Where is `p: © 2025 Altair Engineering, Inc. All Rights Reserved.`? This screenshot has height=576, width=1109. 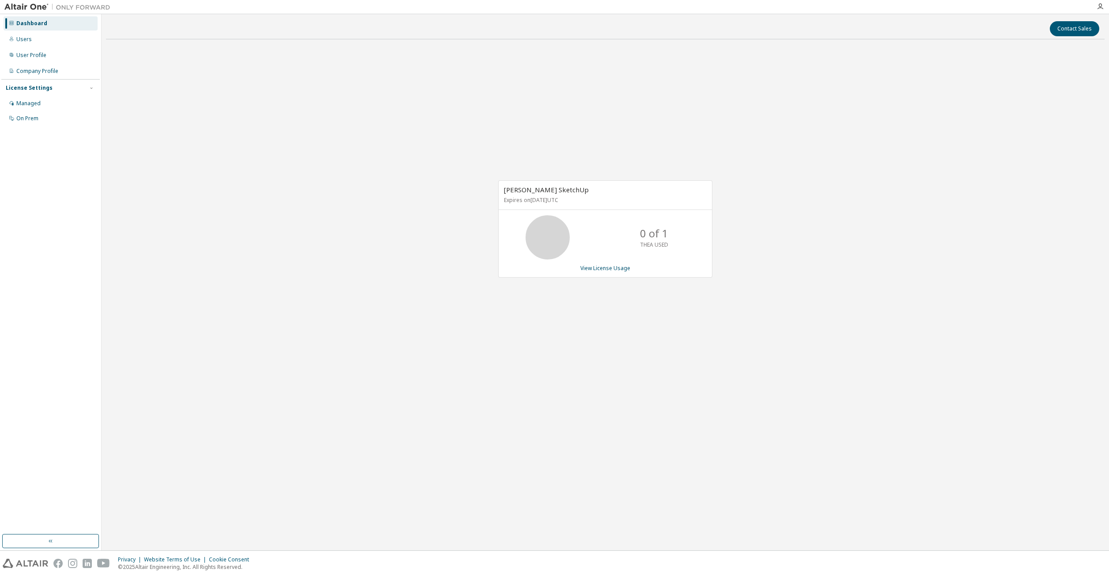
p: © 2025 Altair Engineering, Inc. All Rights Reserved. is located at coordinates (186, 566).